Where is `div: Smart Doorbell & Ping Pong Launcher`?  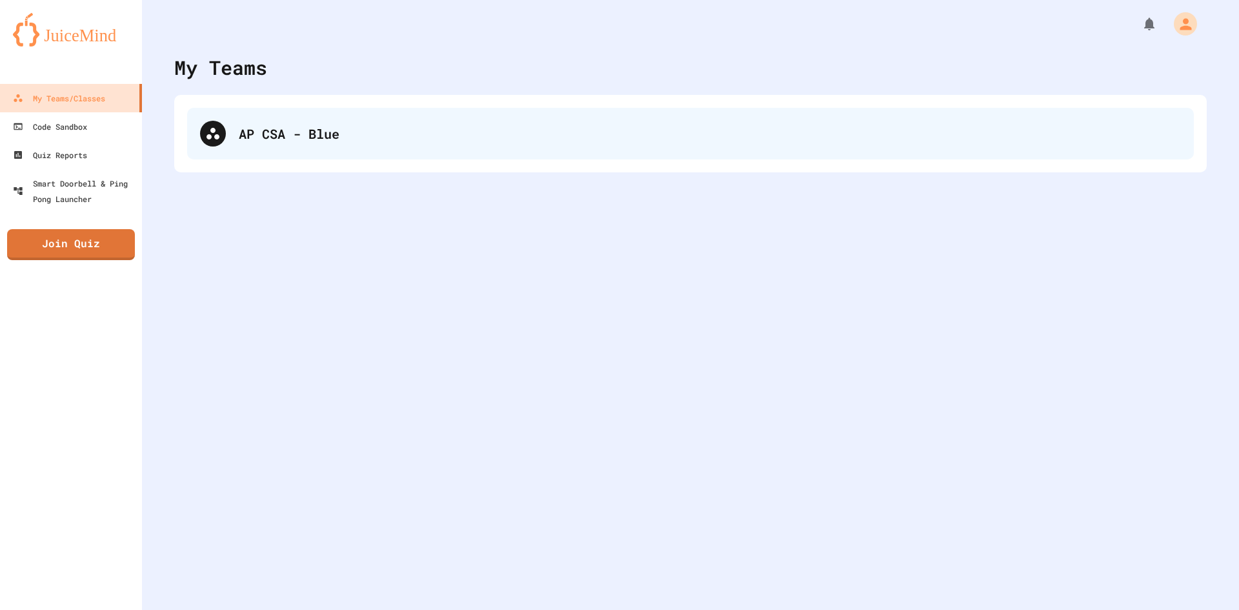
div: Smart Doorbell & Ping Pong Launcher is located at coordinates (75, 191).